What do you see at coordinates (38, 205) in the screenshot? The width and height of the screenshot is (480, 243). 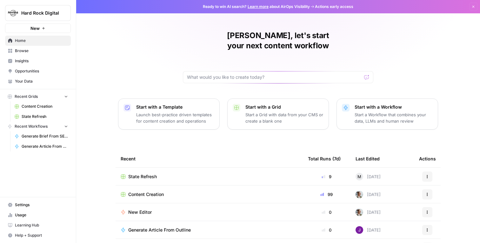 I see `a: Settings` at bounding box center [38, 205].